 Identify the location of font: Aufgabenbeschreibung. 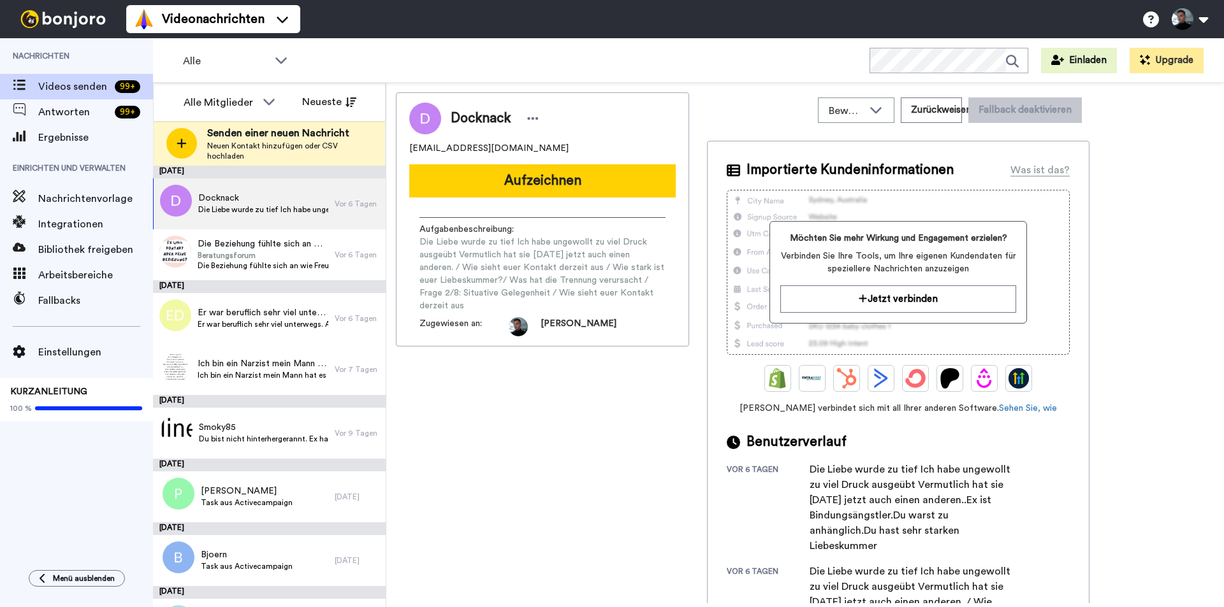
(465, 229).